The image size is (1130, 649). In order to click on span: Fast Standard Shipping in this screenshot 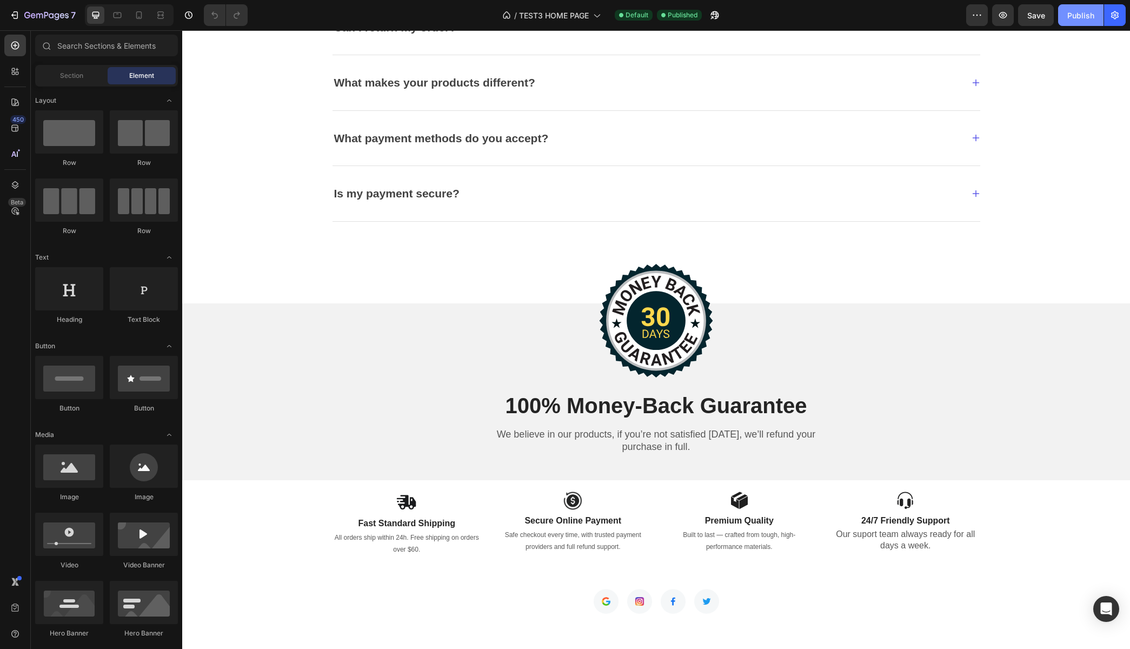, I will do `click(224, 493)`.